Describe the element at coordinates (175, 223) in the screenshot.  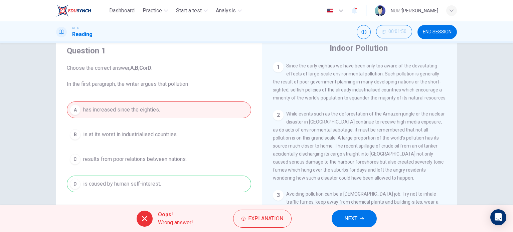
I see `span: Wrong answer!` at that location.